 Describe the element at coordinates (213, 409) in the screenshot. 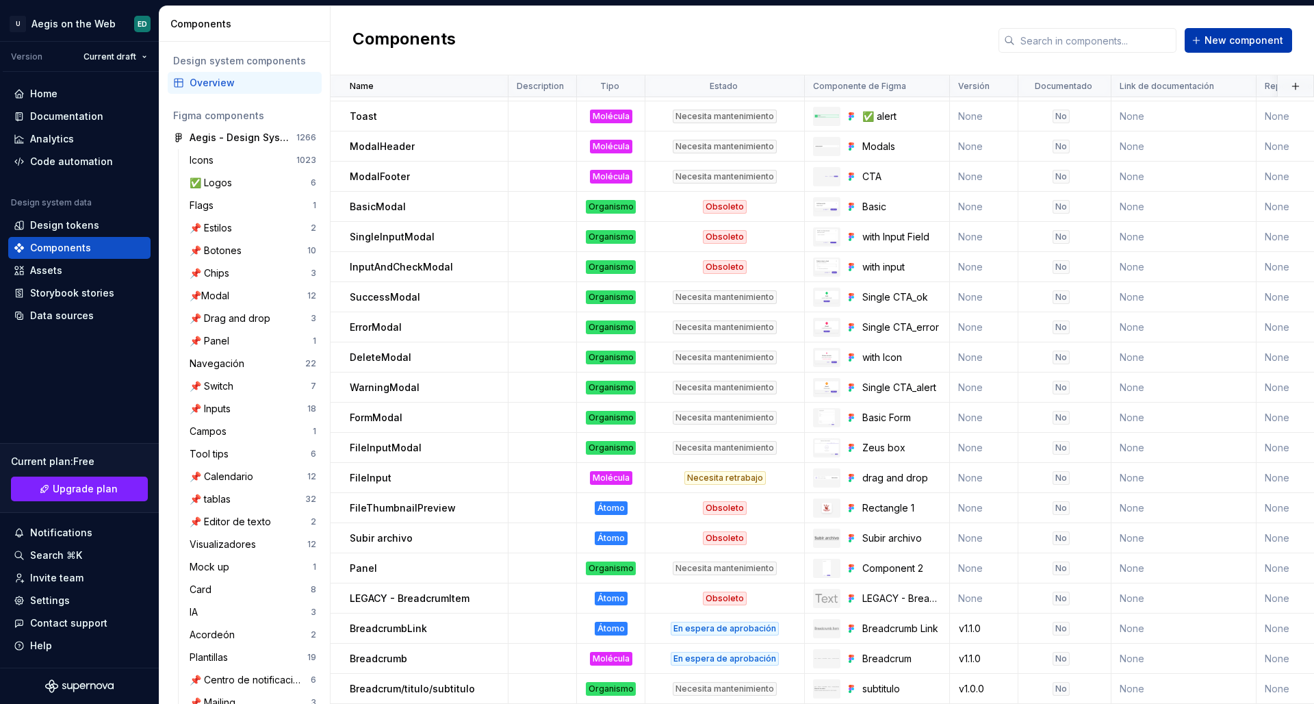

I see `div: 📌 Inputs` at that location.